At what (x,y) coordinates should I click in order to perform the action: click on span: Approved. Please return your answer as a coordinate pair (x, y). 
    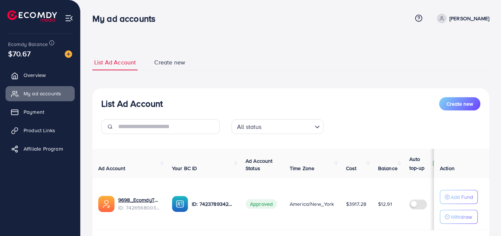
    Looking at the image, I should click on (261, 204).